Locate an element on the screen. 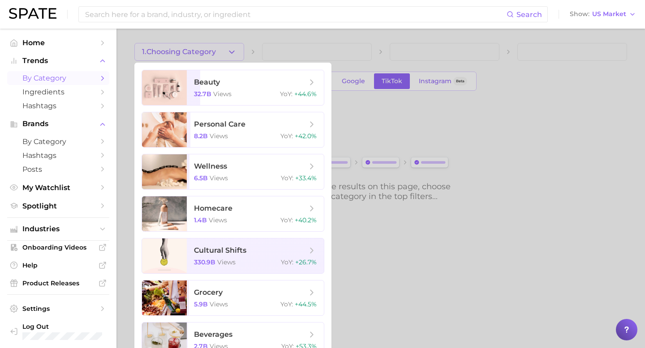  span: Ingredients is located at coordinates (58, 92).